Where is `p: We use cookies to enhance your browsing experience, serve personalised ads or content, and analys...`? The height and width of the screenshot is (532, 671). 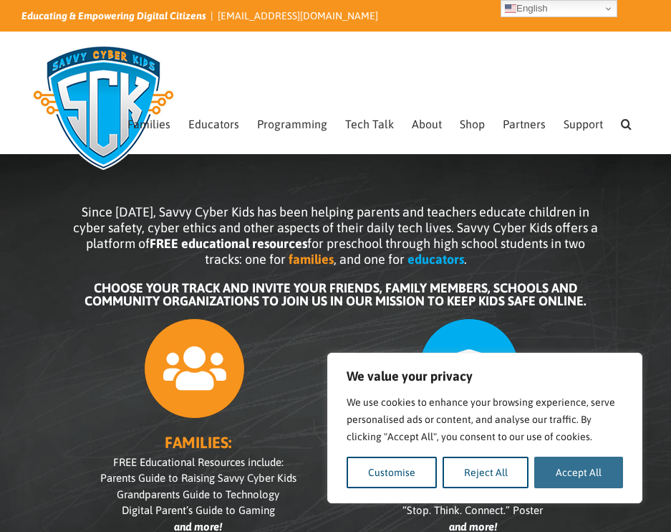 p: We use cookies to enhance your browsing experience, serve personalised ads or content, and analys... is located at coordinates (485, 419).